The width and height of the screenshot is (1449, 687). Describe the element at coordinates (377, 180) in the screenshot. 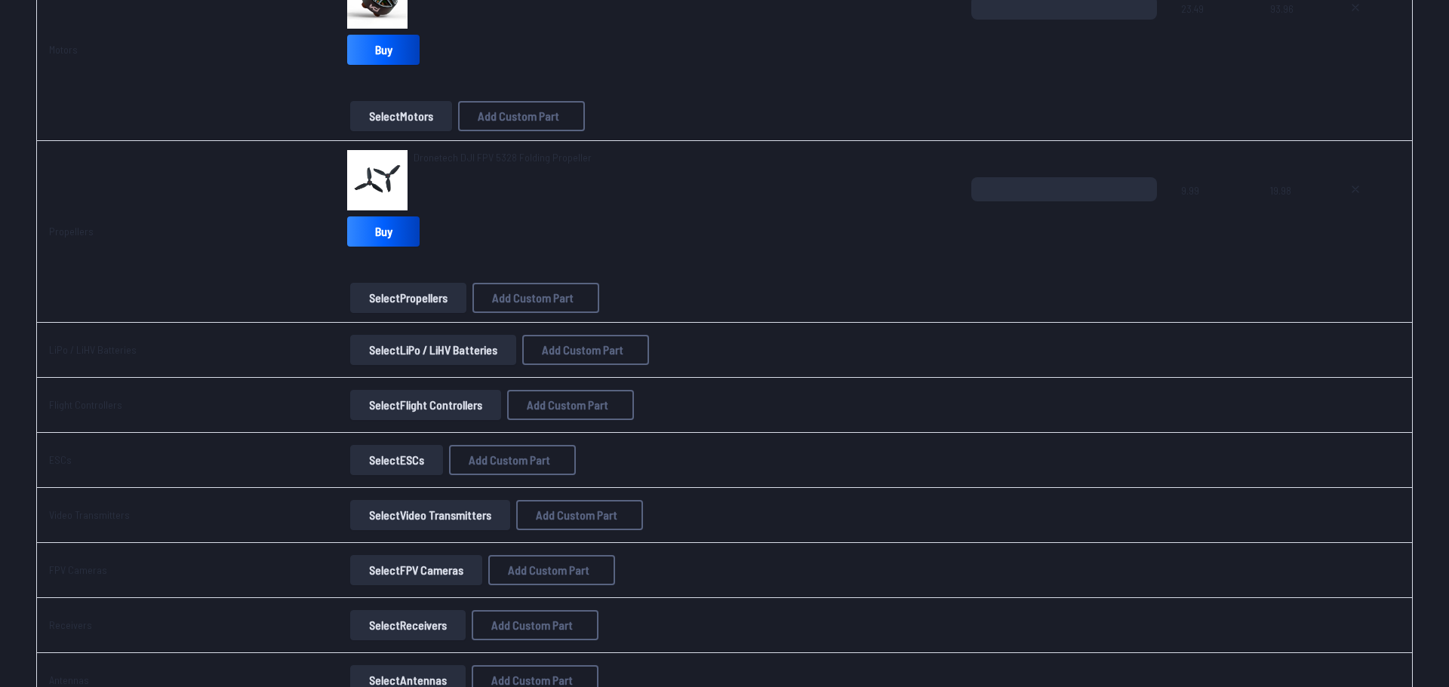

I see `img: image` at that location.